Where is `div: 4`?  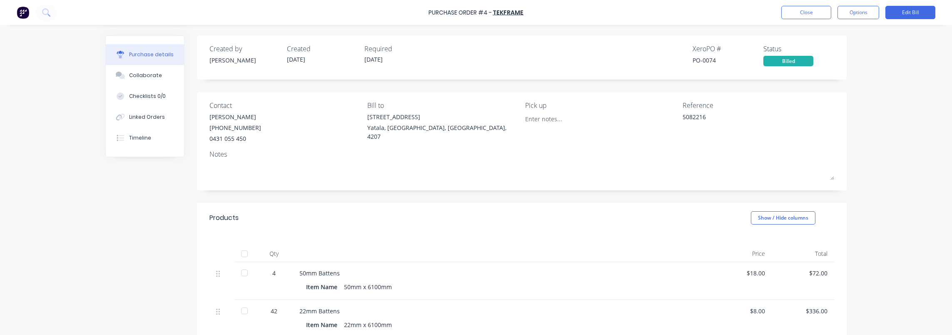 div: 4 is located at coordinates (274, 273).